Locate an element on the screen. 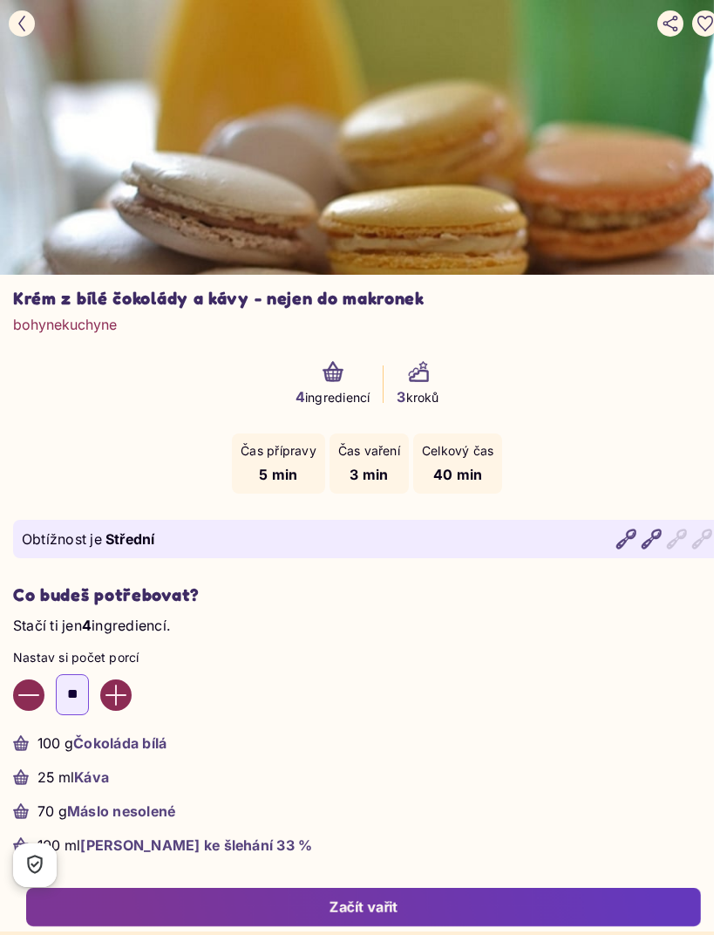 The image size is (727, 935). p: Nastav si počet porcí is located at coordinates (367, 658).